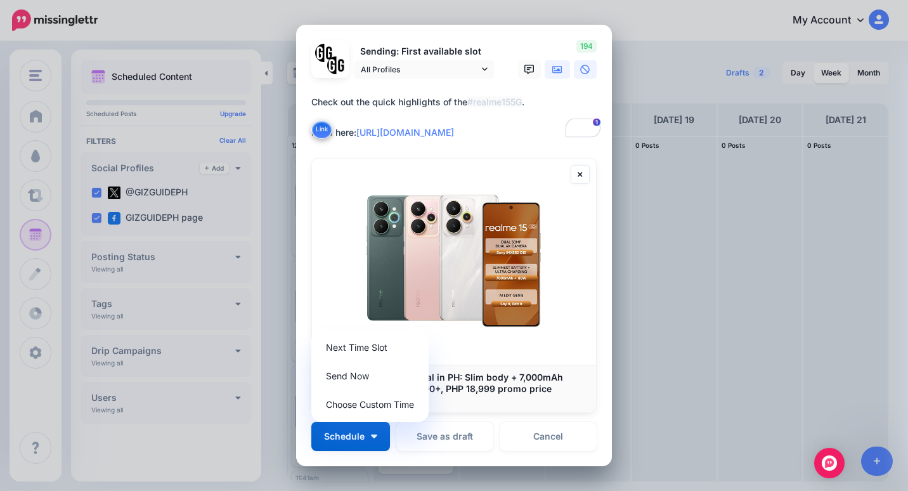 The image size is (908, 491). I want to click on img: JT5sWCfR-79925.png, so click(336, 65).